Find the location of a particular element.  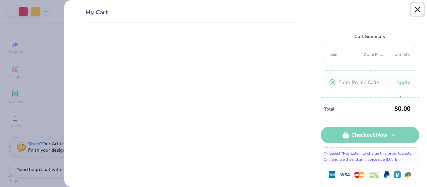

img: master-card is located at coordinates (359, 175).